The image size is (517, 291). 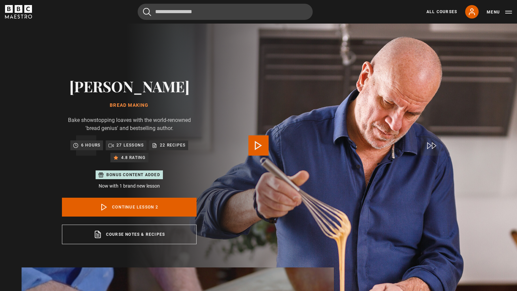 What do you see at coordinates (129, 234) in the screenshot?
I see `a: Course notes & recipes` at bounding box center [129, 234].